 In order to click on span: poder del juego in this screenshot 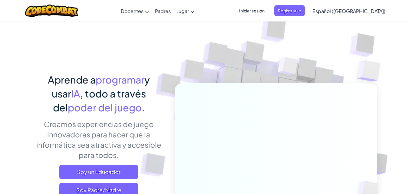, I will do `click(105, 107)`.